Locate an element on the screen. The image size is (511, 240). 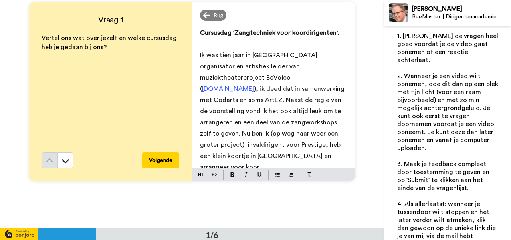
div: Rug is located at coordinates (213, 15).